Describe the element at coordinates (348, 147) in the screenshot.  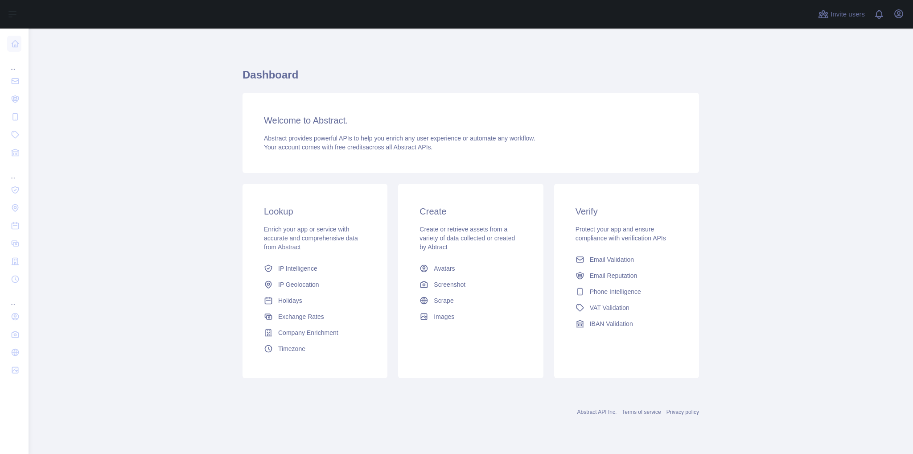
I see `span: Your account comes with across all Abstract APIs.` at that location.